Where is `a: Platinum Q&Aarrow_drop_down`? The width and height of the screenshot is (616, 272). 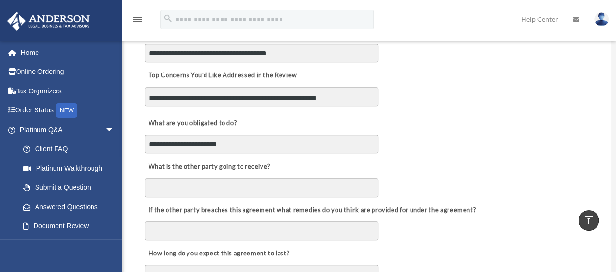
a: Platinum Q&Aarrow_drop_down is located at coordinates (68, 130).